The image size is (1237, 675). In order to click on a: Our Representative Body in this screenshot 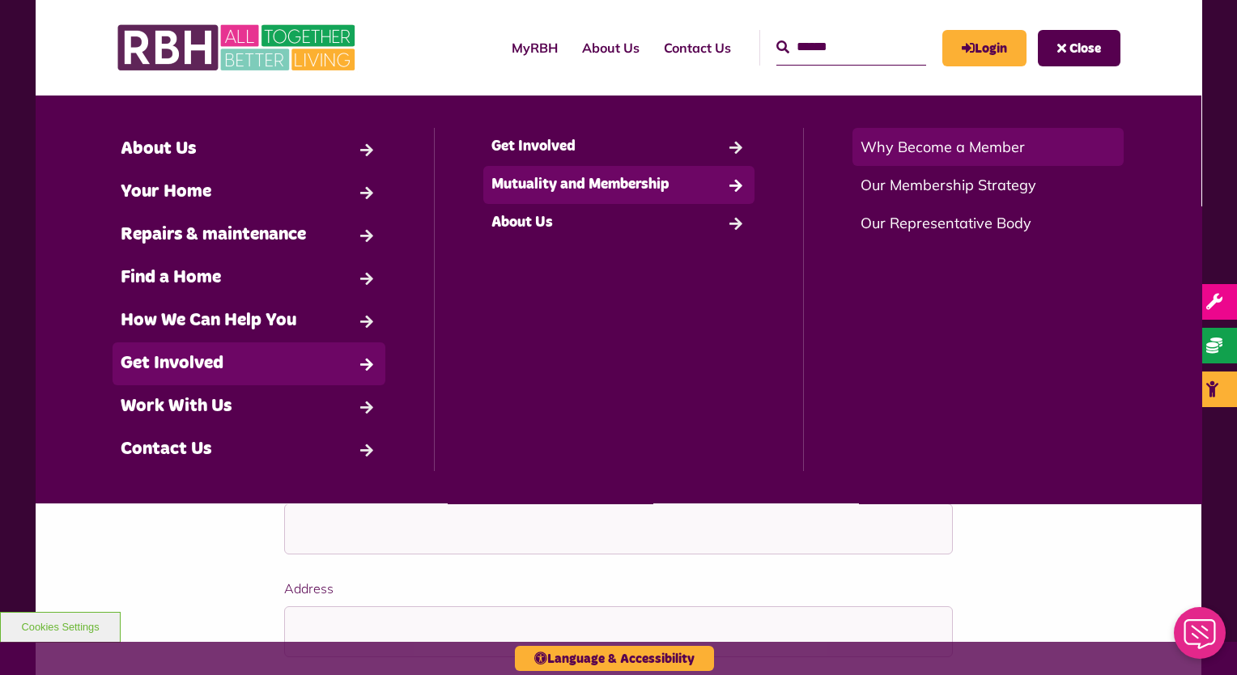, I will do `click(988, 223)`.